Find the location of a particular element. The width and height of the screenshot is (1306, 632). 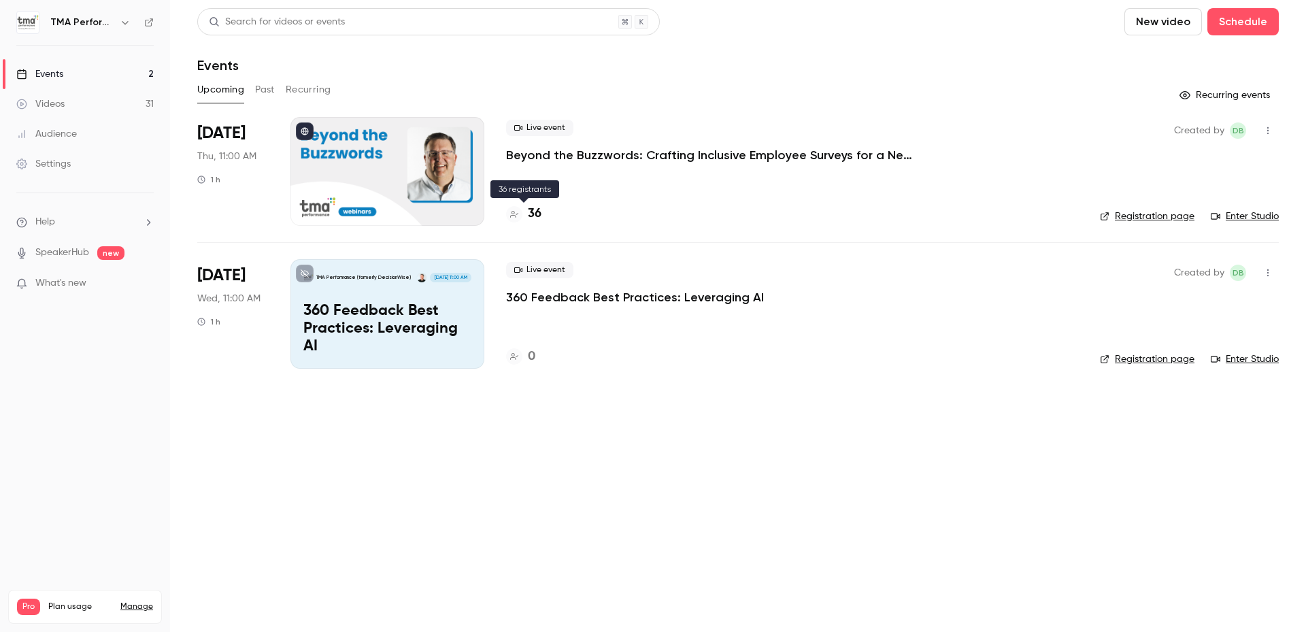

div: Search for videos or events is located at coordinates (277, 22).